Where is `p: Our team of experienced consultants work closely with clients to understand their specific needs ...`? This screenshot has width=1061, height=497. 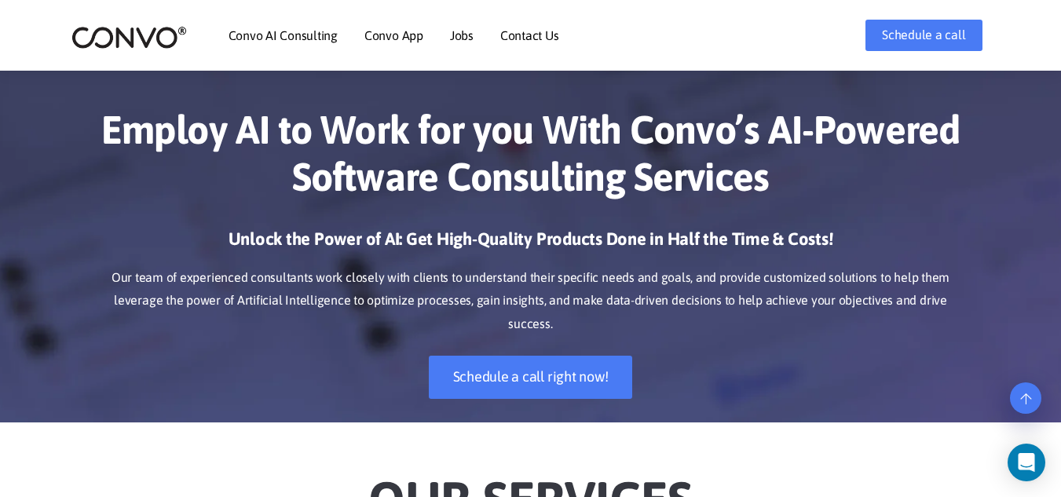 p: Our team of experienced consultants work closely with clients to understand their specific needs ... is located at coordinates (531, 302).